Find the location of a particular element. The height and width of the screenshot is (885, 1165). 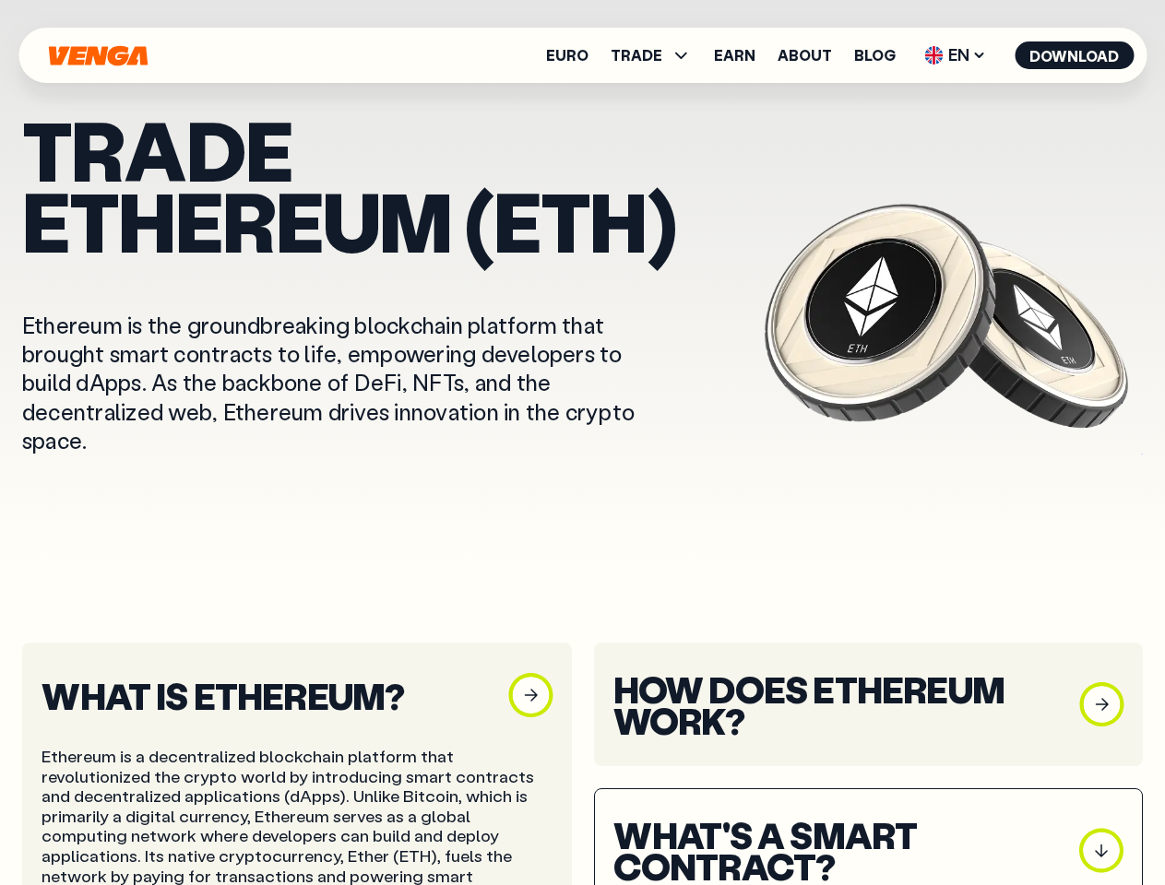

a: Euro is located at coordinates (567, 55).